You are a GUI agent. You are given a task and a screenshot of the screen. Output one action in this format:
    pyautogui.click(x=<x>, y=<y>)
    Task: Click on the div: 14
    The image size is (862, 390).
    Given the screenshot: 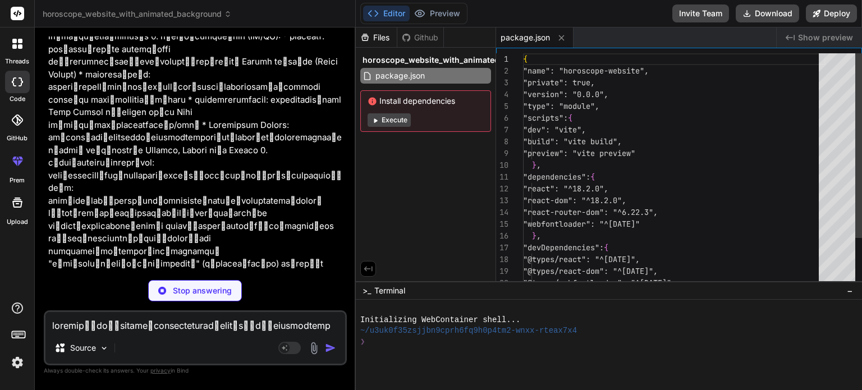 What is the action you would take?
    pyautogui.click(x=502, y=212)
    